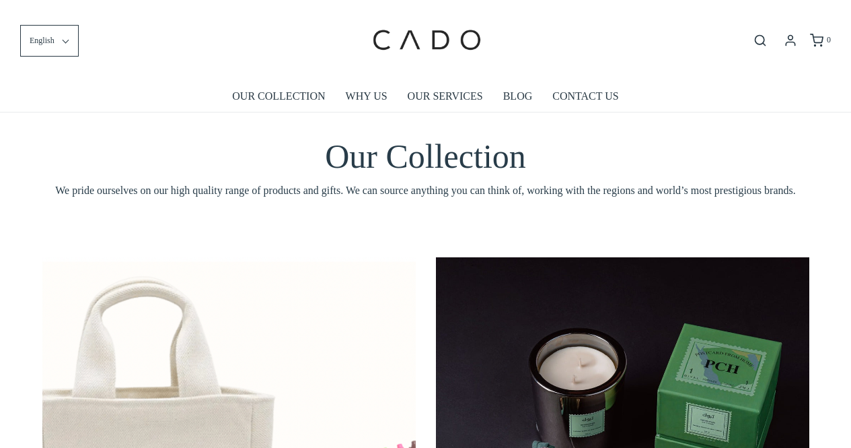 Image resolution: width=851 pixels, height=448 pixels. What do you see at coordinates (367, 96) in the screenshot?
I see `a: WHY US` at bounding box center [367, 96].